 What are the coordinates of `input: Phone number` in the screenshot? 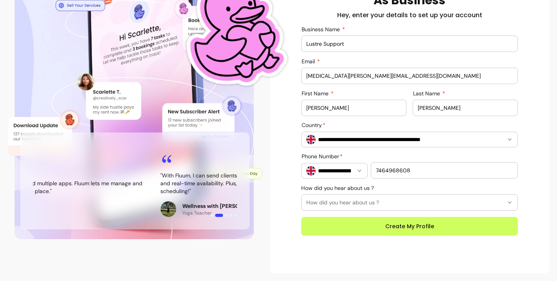 It's located at (444, 170).